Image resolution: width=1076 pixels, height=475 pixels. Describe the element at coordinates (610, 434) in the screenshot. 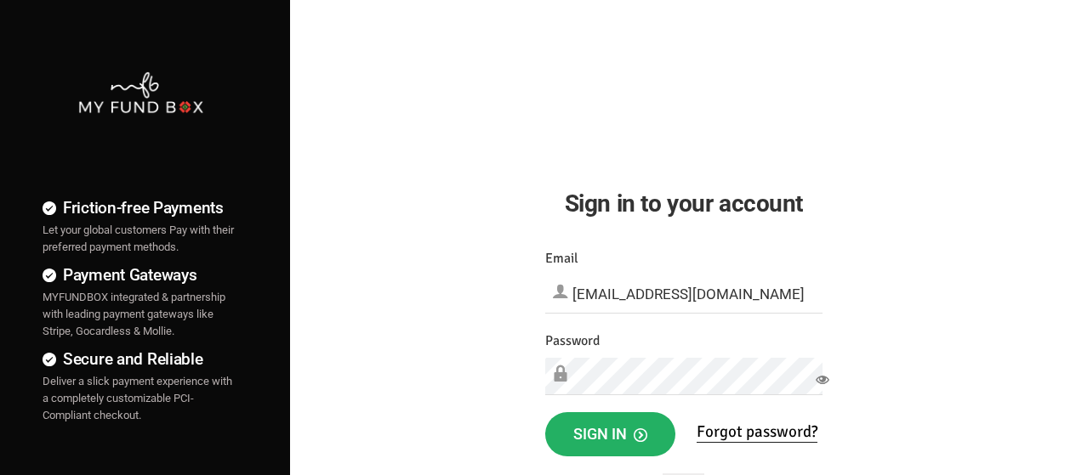

I see `span: Sign in` at that location.